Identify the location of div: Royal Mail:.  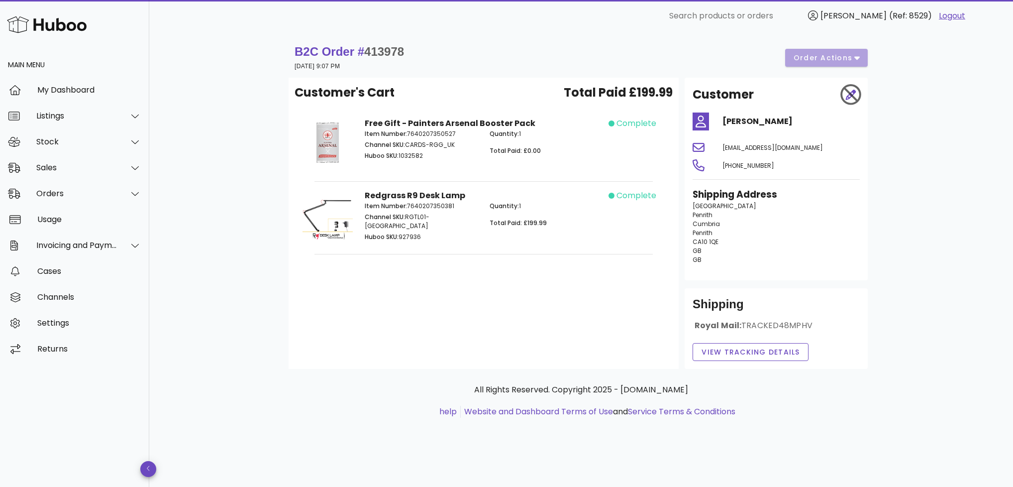
(776, 329).